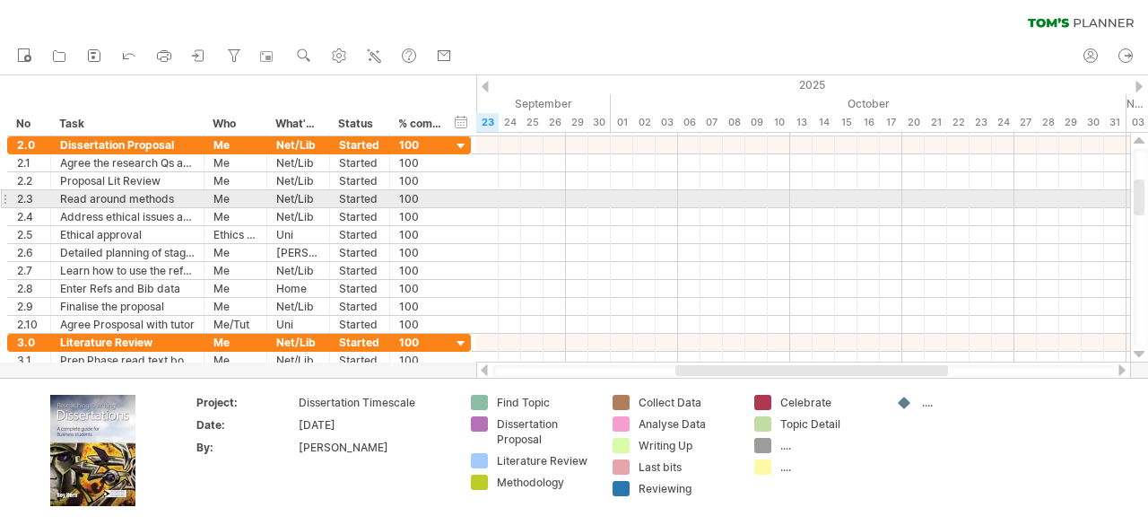  What do you see at coordinates (644, 122) in the screenshot?
I see `div: Thursday, 2 October 2025` at bounding box center [644, 122].